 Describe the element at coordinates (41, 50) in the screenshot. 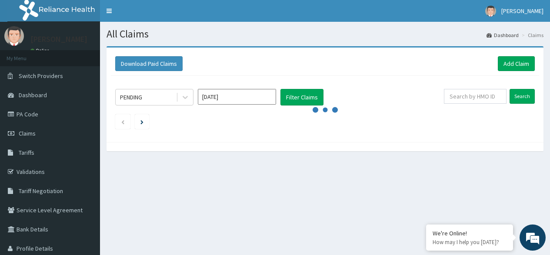

I see `a: Online` at that location.